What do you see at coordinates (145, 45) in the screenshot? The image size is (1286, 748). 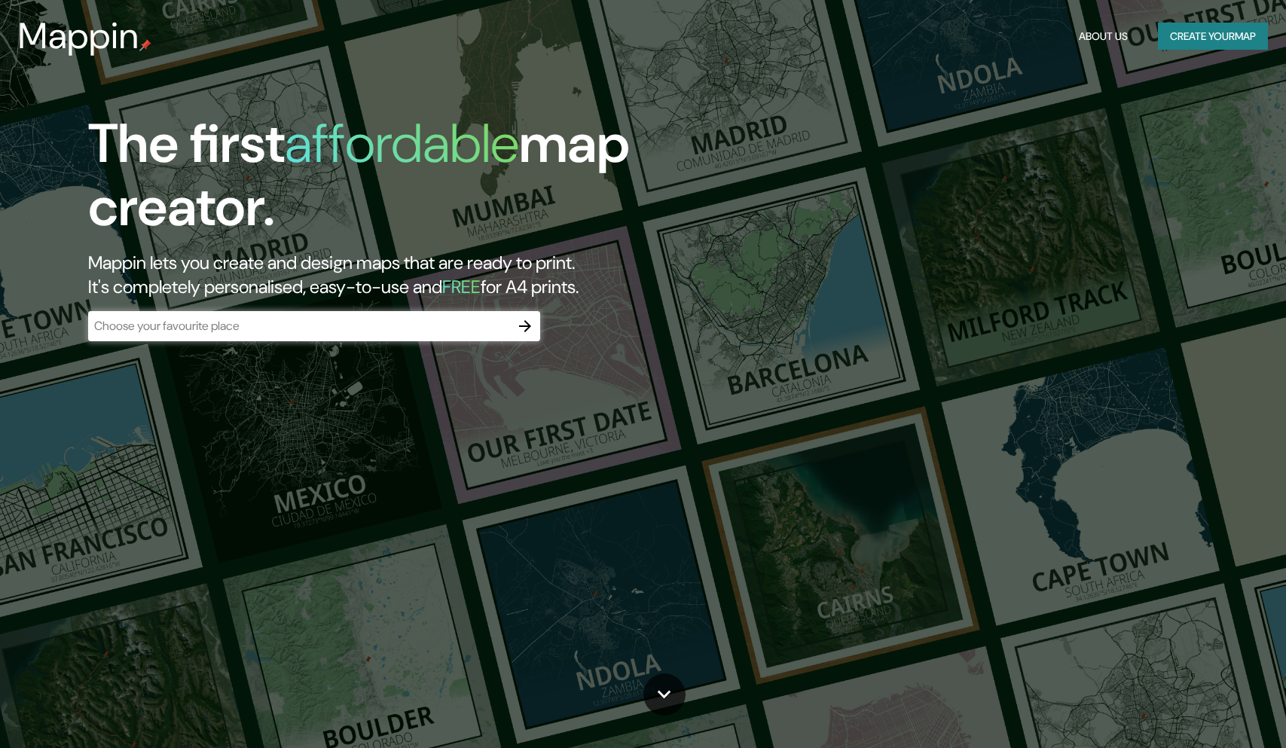 I see `img: mappin-pin` at bounding box center [145, 45].